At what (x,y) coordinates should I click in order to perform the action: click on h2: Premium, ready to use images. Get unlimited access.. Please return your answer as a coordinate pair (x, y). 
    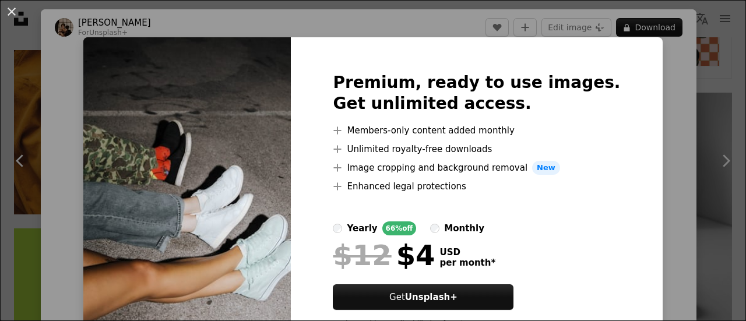
    Looking at the image, I should click on (476, 93).